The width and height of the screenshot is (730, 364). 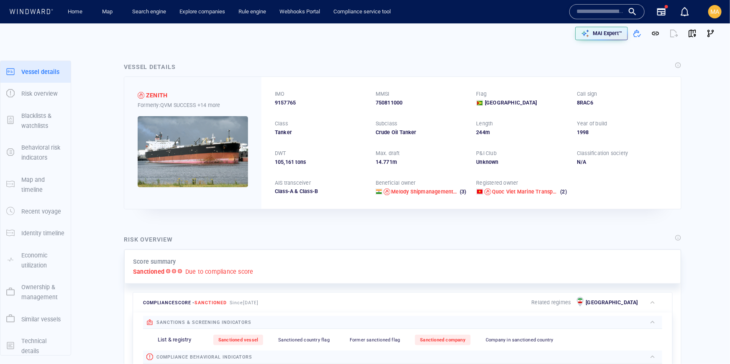 What do you see at coordinates (141, 95) in the screenshot?
I see `div: Sanctioned` at bounding box center [141, 95].